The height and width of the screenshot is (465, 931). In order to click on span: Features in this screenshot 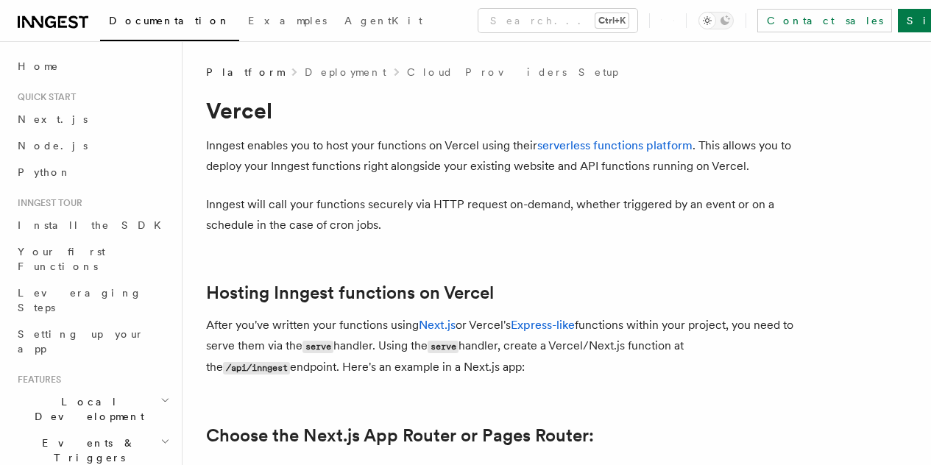, I will do `click(36, 380)`.